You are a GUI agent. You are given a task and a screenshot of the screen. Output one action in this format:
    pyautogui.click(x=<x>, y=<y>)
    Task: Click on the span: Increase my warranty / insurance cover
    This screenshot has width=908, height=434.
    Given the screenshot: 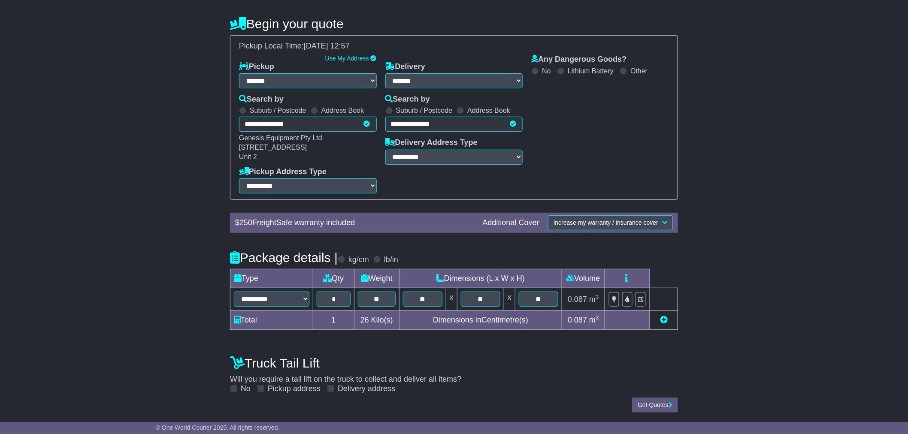 What is the action you would take?
    pyautogui.click(x=606, y=223)
    